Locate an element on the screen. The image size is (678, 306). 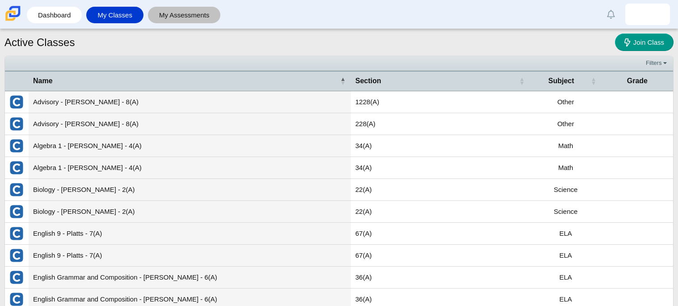
a: Filters is located at coordinates (657, 63).